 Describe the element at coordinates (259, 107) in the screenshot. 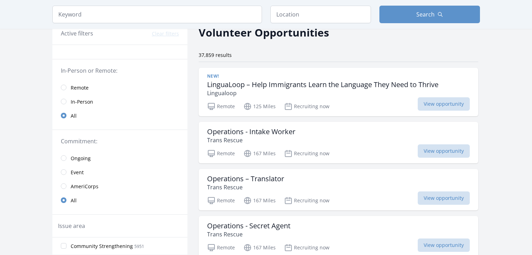

I see `p: 125 Miles` at that location.